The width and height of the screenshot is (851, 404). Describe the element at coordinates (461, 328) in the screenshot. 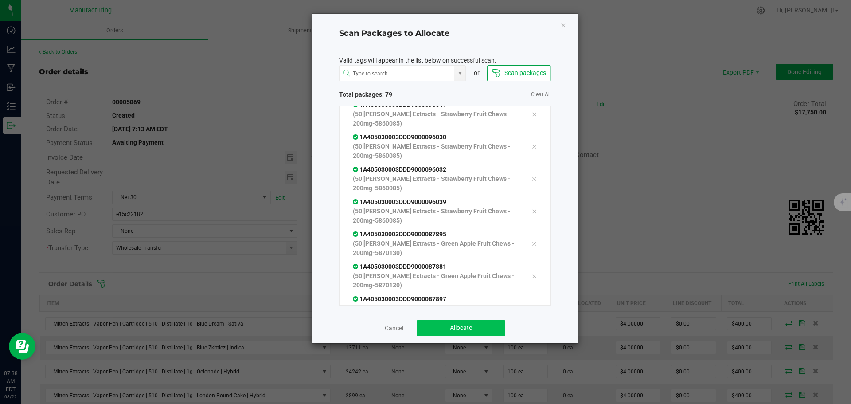

I see `button: Allocate` at that location.